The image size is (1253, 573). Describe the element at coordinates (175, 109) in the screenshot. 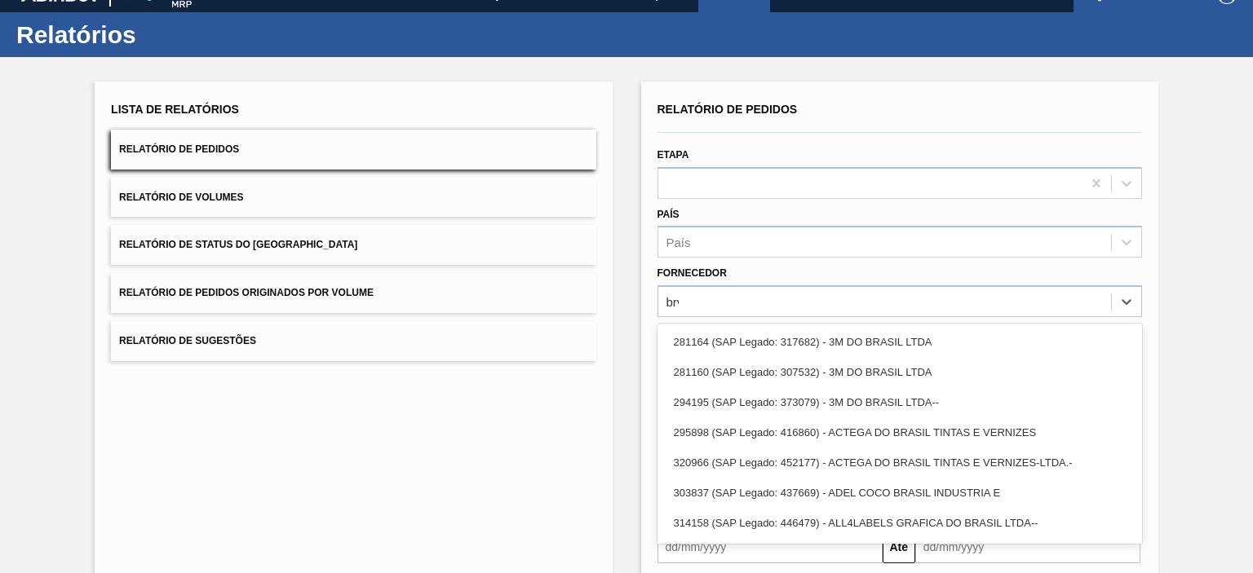

I see `span: Lista de Relatórios` at that location.